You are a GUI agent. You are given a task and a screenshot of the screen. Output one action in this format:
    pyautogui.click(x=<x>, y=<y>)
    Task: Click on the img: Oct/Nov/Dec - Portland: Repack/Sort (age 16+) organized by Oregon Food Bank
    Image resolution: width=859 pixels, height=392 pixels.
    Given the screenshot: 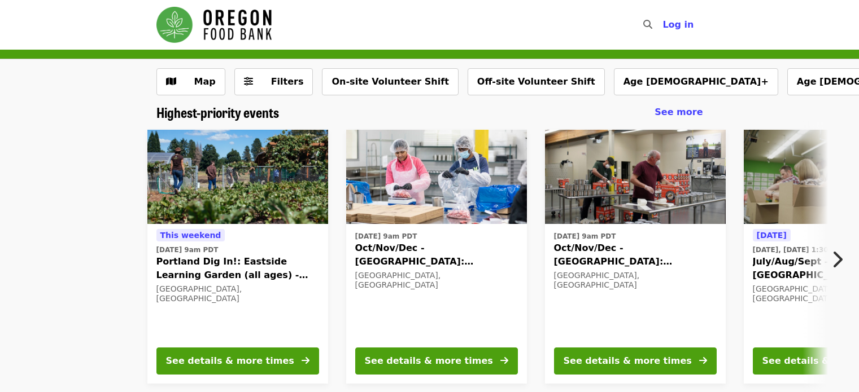 What is the action you would take?
    pyautogui.click(x=635, y=177)
    